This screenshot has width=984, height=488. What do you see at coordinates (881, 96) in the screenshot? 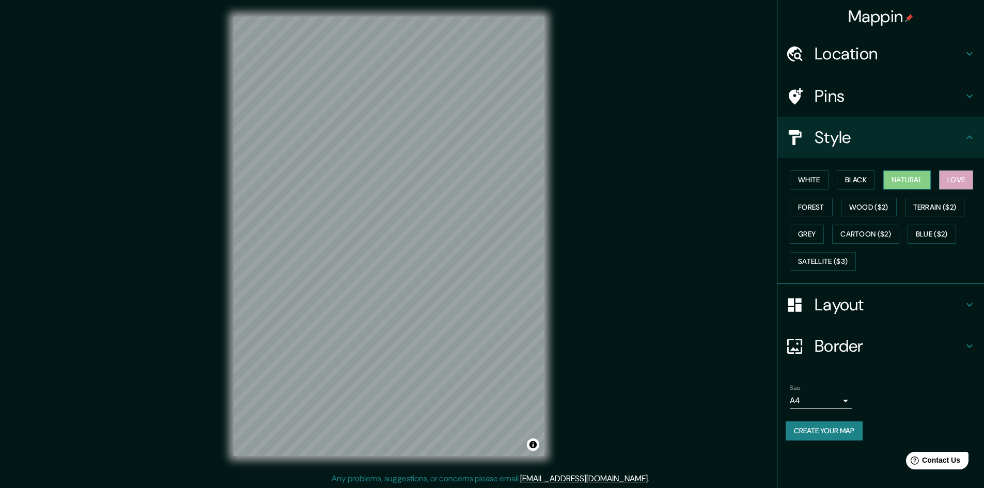
I see `div: Pins` at bounding box center [881, 96].